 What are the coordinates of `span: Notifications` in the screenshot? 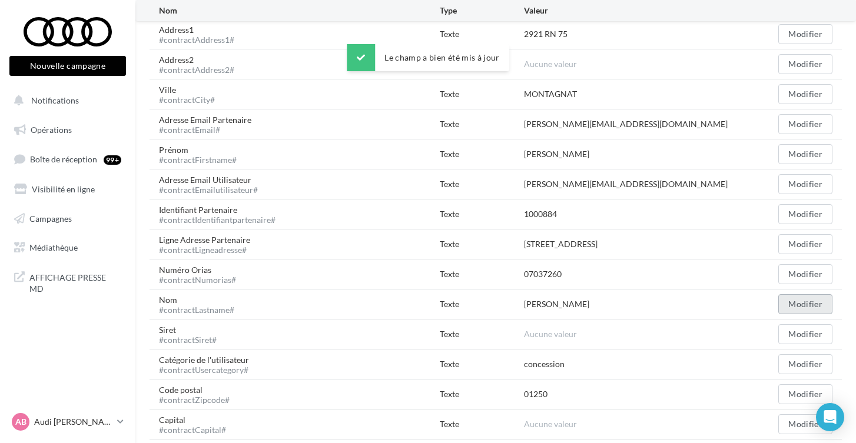 It's located at (55, 100).